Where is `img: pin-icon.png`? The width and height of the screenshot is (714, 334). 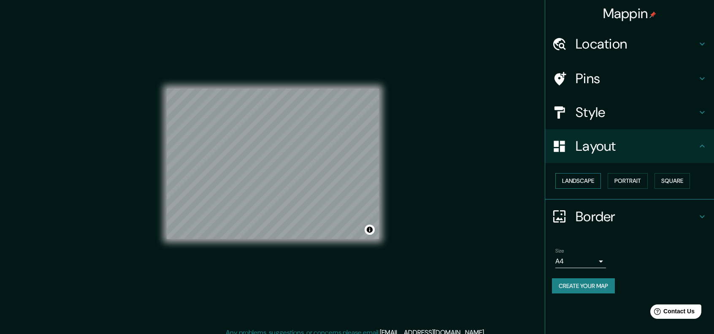 img: pin-icon.png is located at coordinates (653, 15).